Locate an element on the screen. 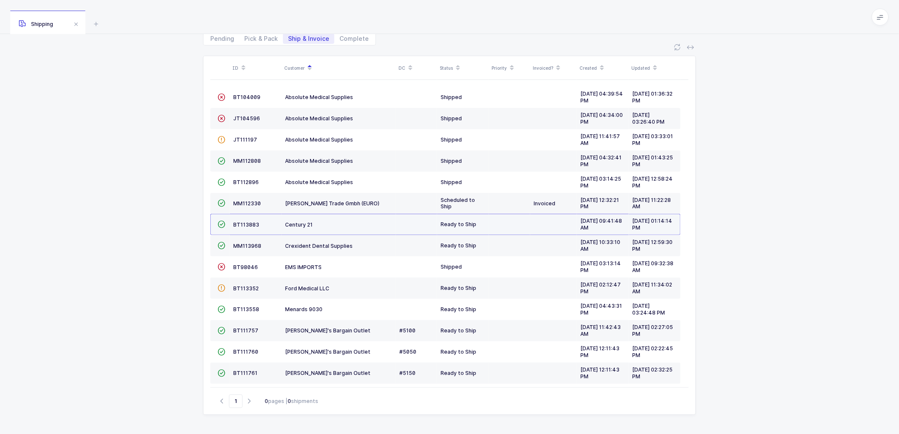 Image resolution: width=899 pixels, height=434 pixels. span: Crexident Dental Supplies is located at coordinates (319, 245).